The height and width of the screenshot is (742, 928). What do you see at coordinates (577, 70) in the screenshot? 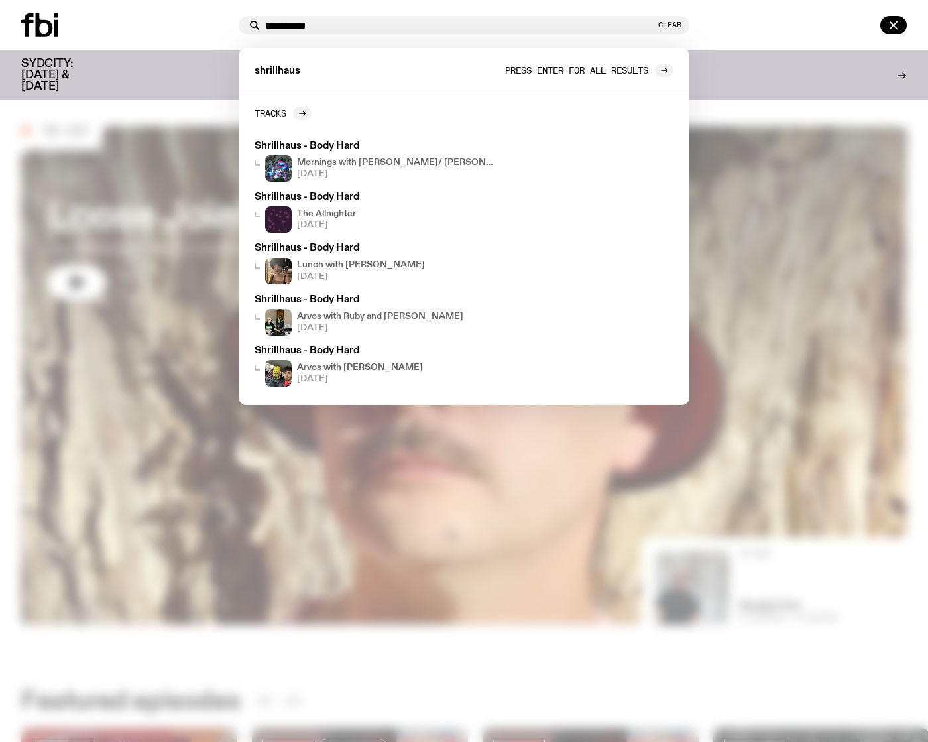
I see `span: Press enter for all results` at bounding box center [577, 70].